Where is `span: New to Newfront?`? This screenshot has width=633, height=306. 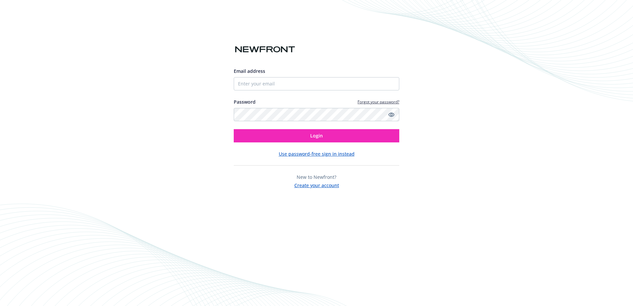 span: New to Newfront? is located at coordinates (316, 177).